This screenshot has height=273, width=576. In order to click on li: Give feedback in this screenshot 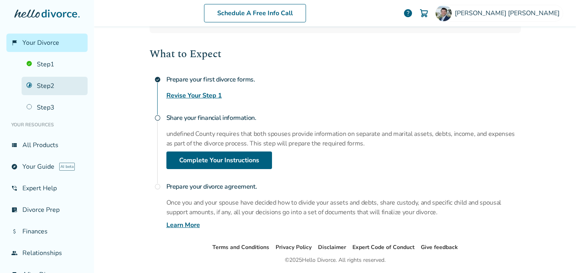, I will do `click(439, 248)`.